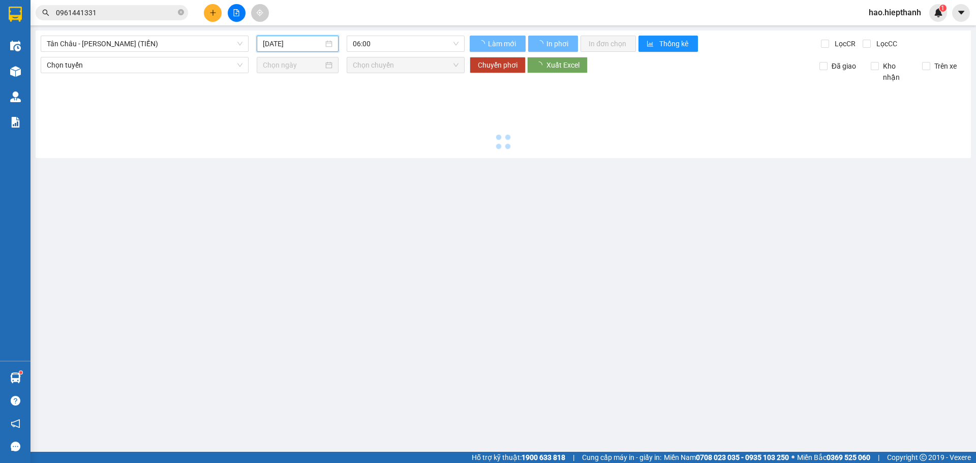 The width and height of the screenshot is (976, 463). I want to click on span: notification, so click(15, 424).